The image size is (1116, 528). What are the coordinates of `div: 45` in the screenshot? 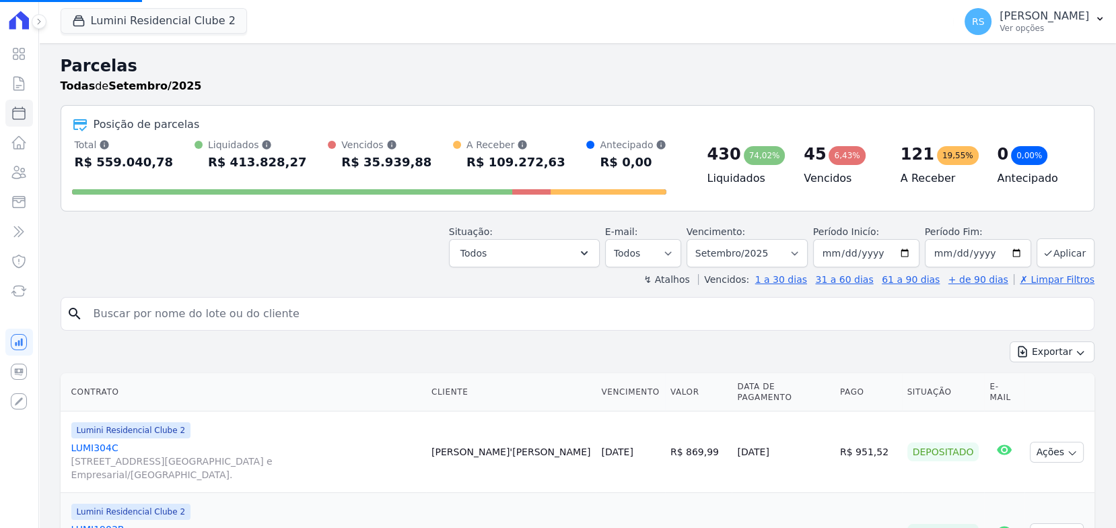 It's located at (814, 154).